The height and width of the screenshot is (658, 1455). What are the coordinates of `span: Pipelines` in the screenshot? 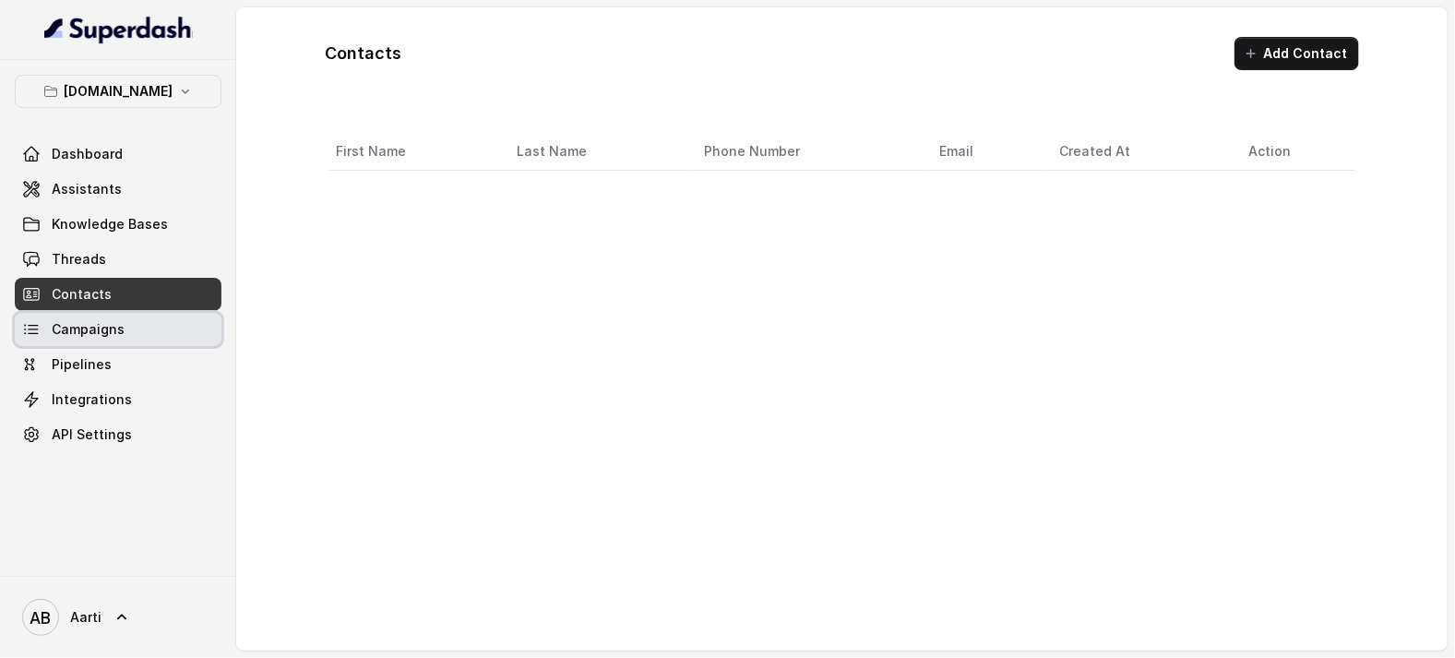 It's located at (81, 364).